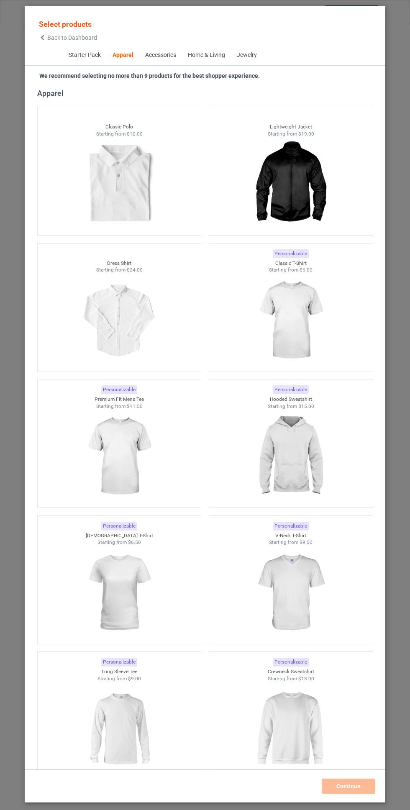 This screenshot has width=410, height=810. What do you see at coordinates (291, 672) in the screenshot?
I see `div: Crewneck Sweatshirt` at bounding box center [291, 672].